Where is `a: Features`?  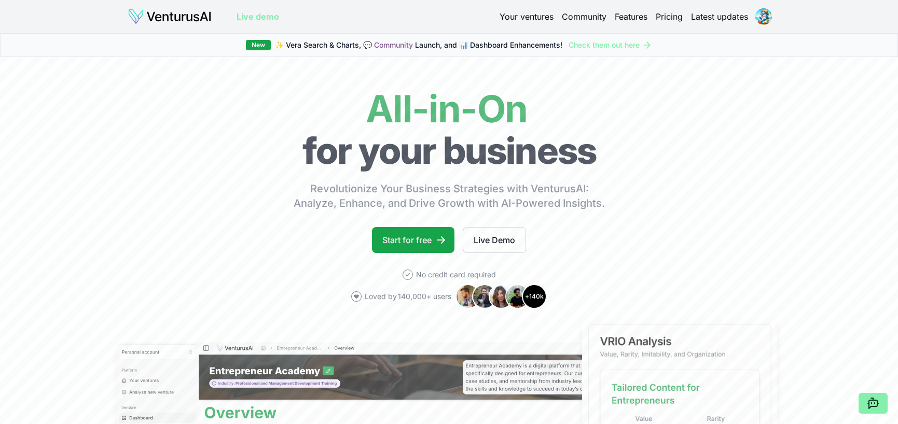
a: Features is located at coordinates (631, 17).